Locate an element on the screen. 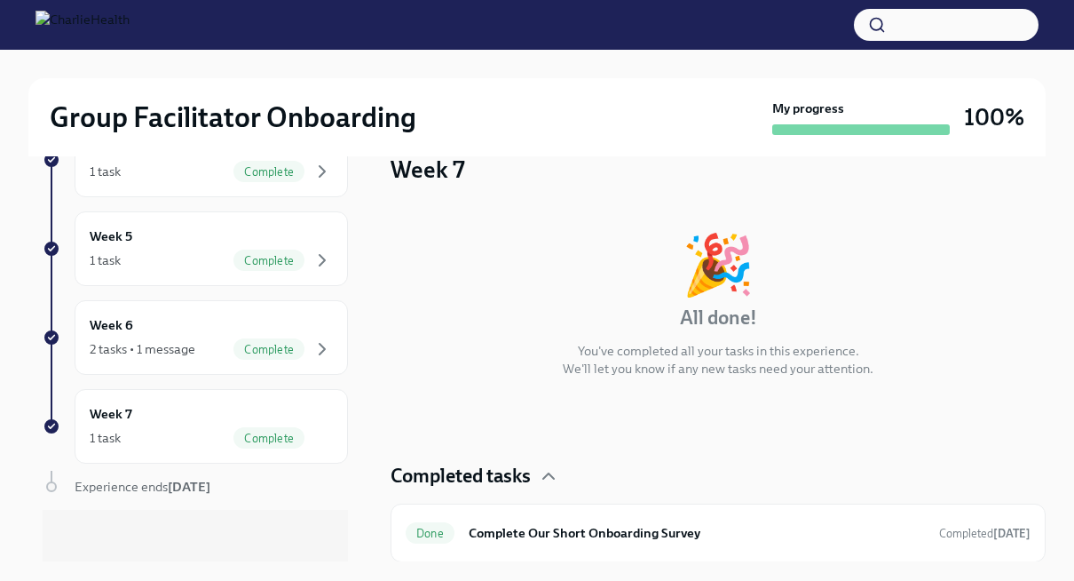 This screenshot has height=581, width=1074. h2: Group Facilitator Onboarding is located at coordinates (233, 117).